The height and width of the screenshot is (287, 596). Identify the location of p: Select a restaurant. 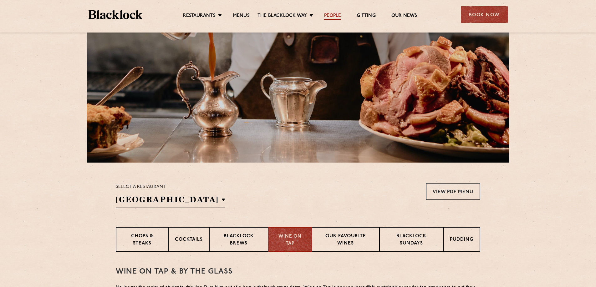
(170, 187).